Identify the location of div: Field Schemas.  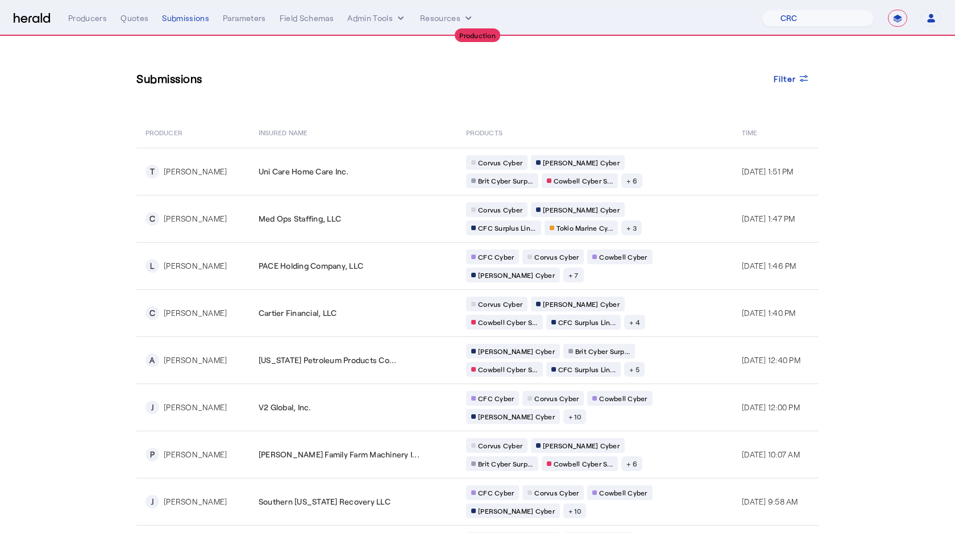
(307, 18).